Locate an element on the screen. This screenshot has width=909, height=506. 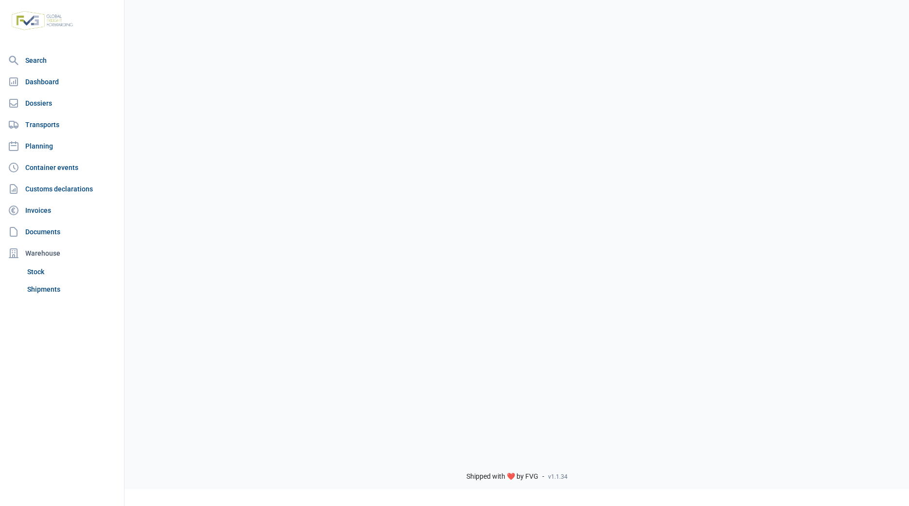
a: Planning is located at coordinates (62, 146).